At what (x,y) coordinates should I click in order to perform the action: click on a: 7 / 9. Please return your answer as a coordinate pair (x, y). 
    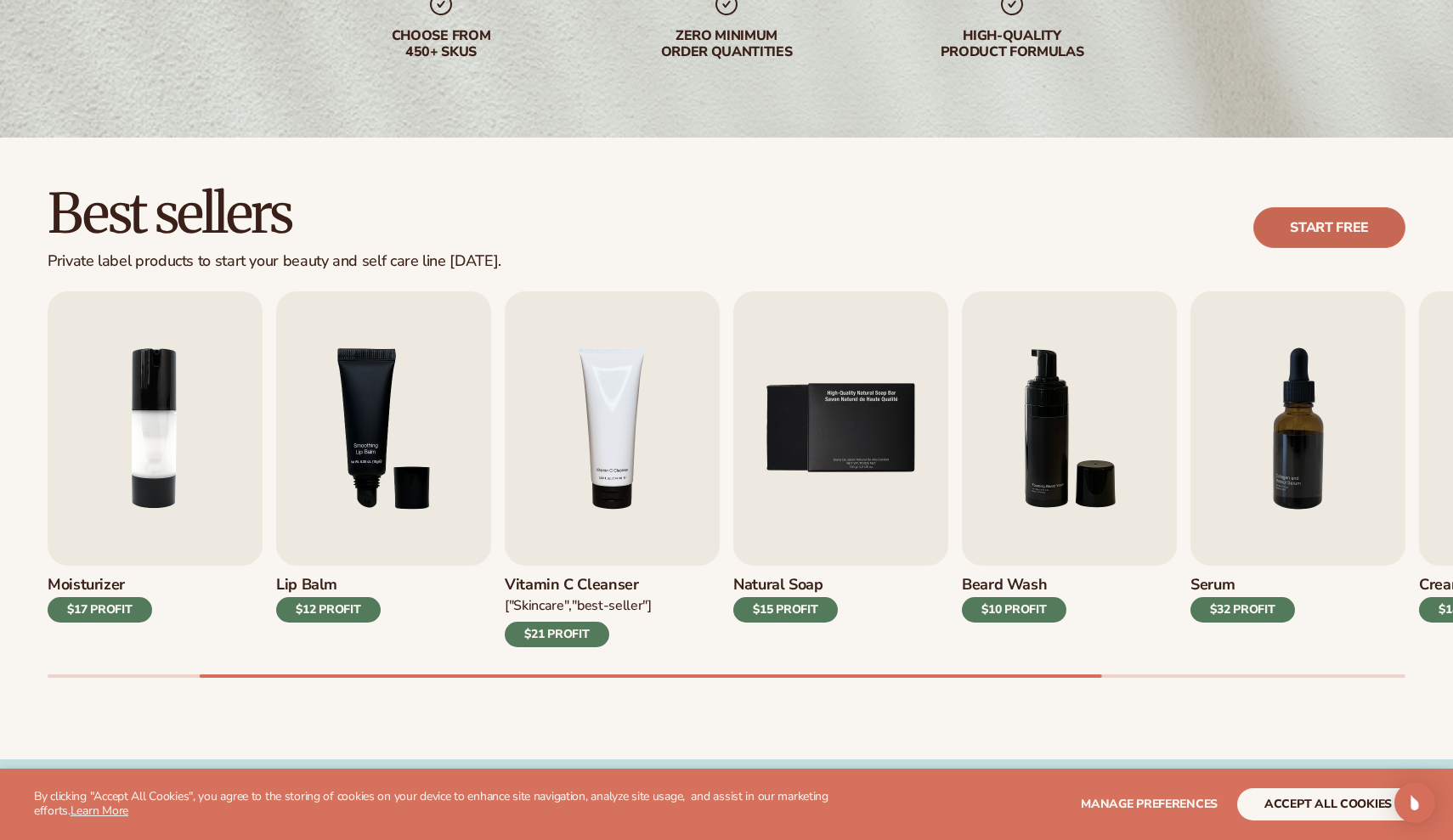
    Looking at the image, I should click on (1297, 469).